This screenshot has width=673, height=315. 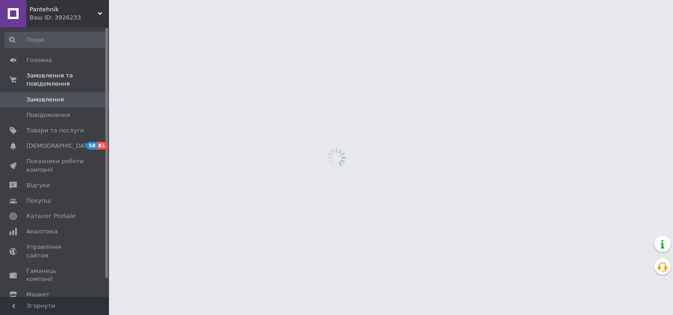 I want to click on span: Pantehnik, so click(x=64, y=10).